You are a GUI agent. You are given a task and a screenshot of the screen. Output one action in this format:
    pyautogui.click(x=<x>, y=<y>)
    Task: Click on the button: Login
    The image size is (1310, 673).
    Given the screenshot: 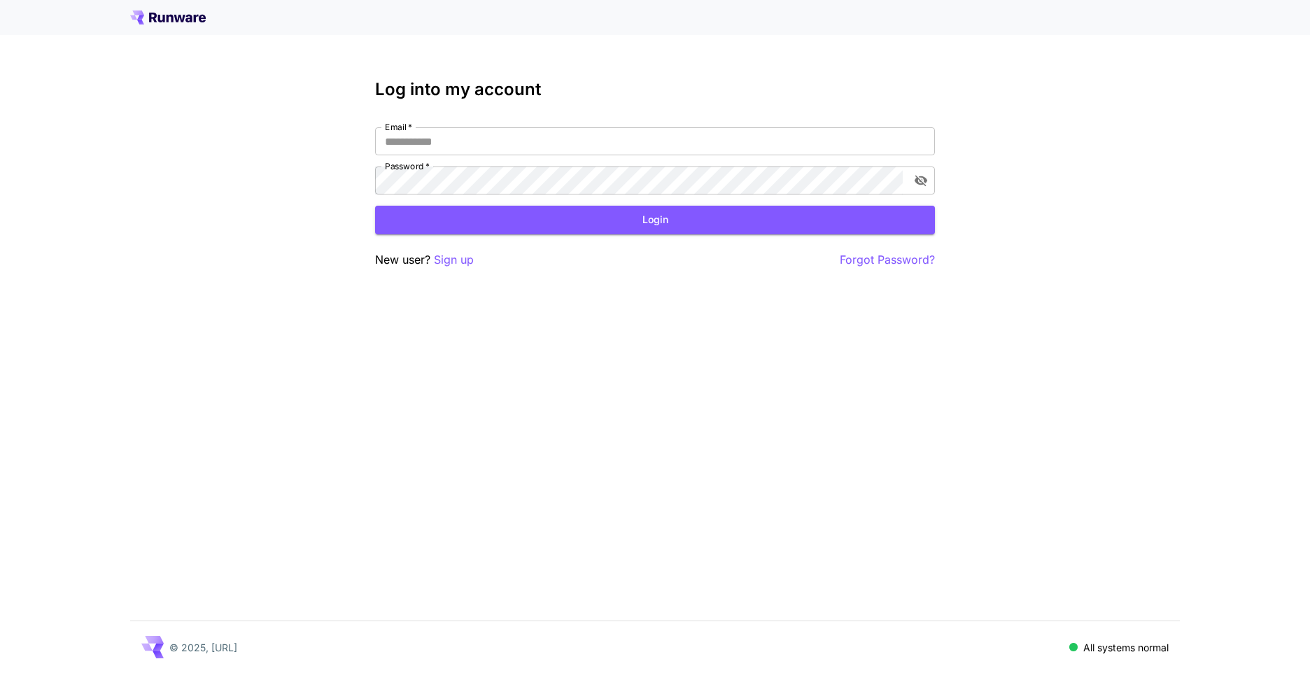 What is the action you would take?
    pyautogui.click(x=655, y=220)
    